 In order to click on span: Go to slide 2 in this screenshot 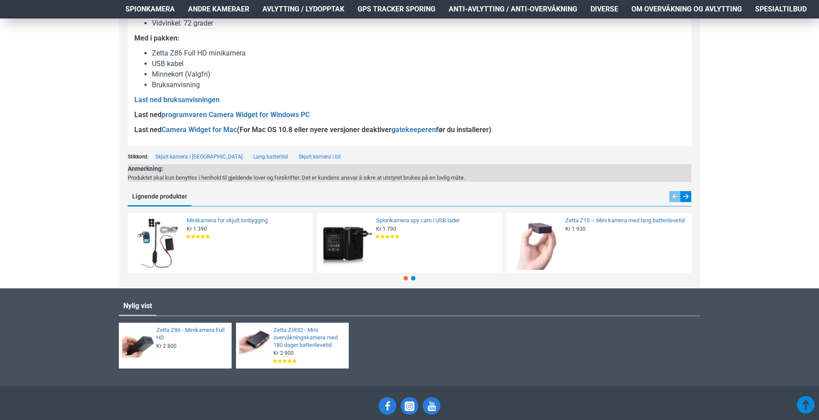, I will do `click(414, 278)`.